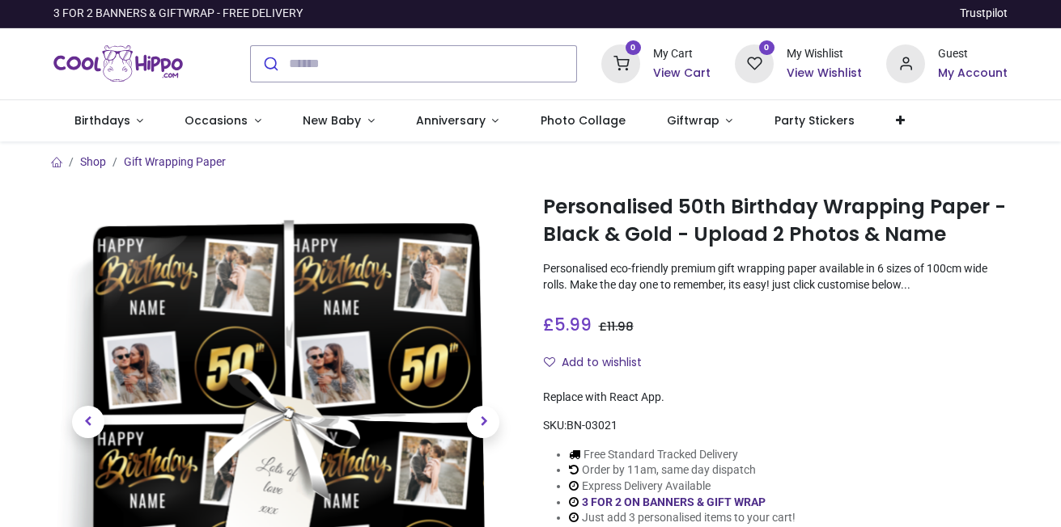 This screenshot has width=1061, height=527. Describe the element at coordinates (88, 422) in the screenshot. I see `span: Previous` at that location.